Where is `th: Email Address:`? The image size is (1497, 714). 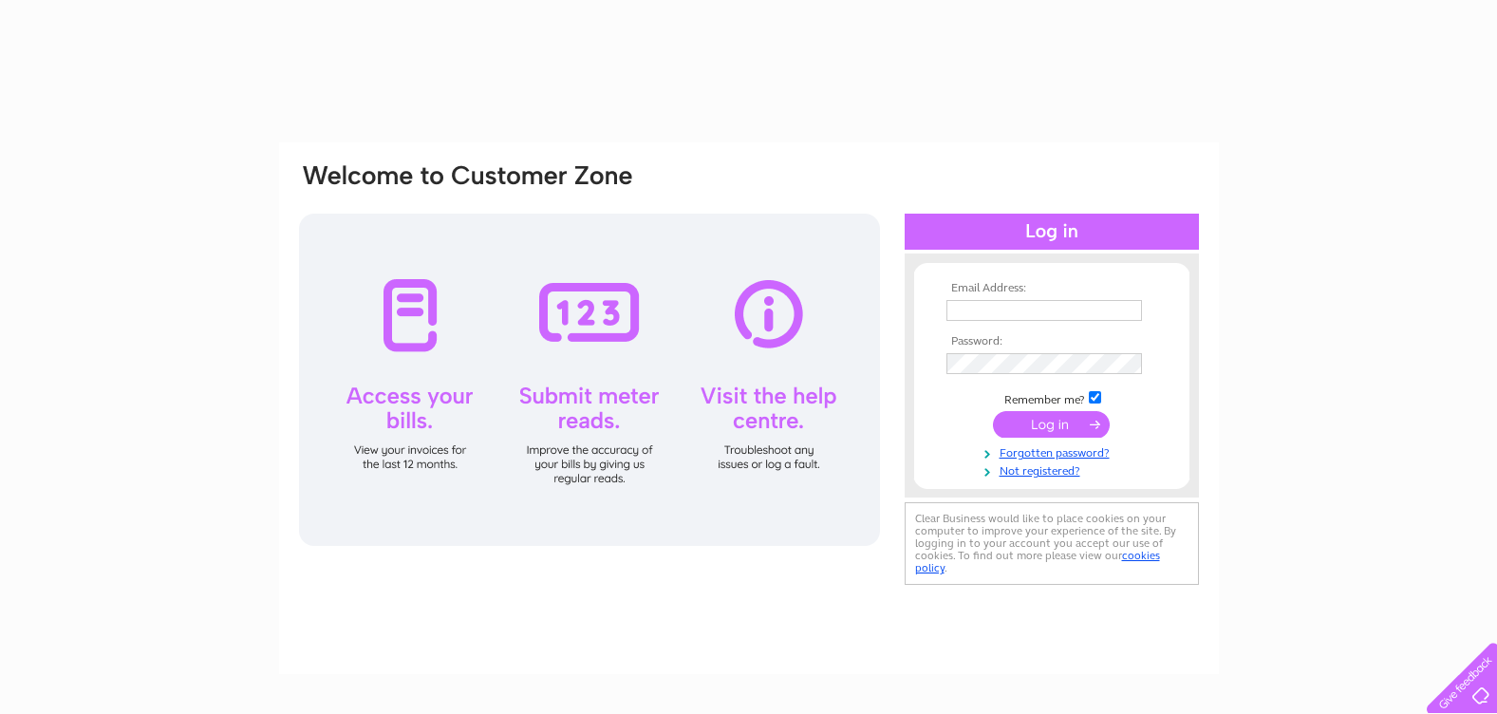
th: Email Address: is located at coordinates (1052, 289).